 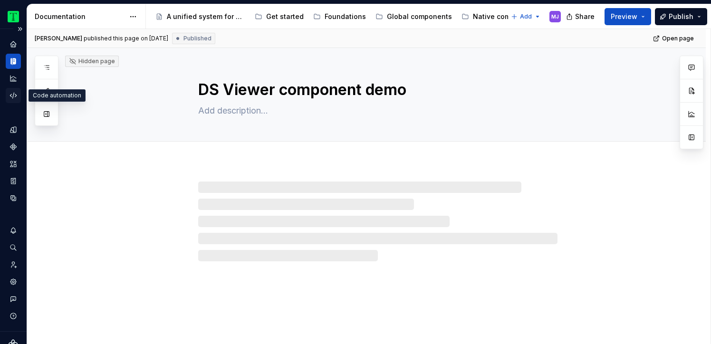 I want to click on a: Global components, so click(x=413, y=17).